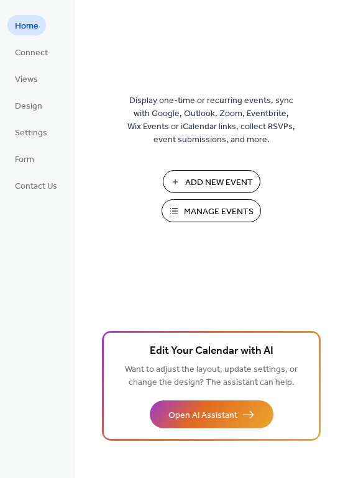  Describe the element at coordinates (31, 52) in the screenshot. I see `a: Connect` at that location.